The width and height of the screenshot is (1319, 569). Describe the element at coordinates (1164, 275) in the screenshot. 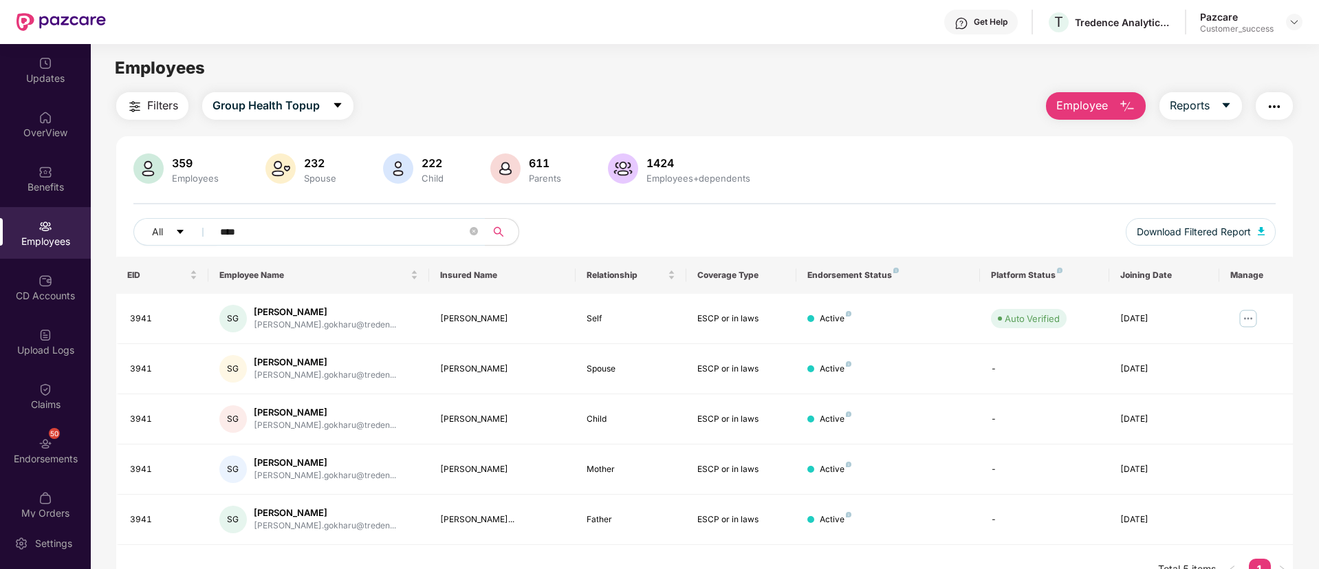

I see `th: Joining Date` at that location.